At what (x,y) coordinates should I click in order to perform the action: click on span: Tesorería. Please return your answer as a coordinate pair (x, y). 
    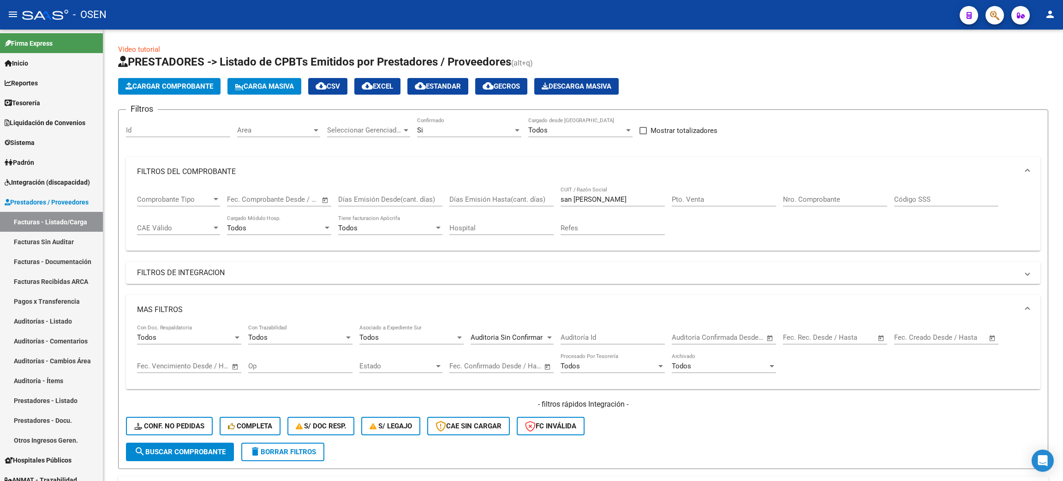
    Looking at the image, I should click on (22, 103).